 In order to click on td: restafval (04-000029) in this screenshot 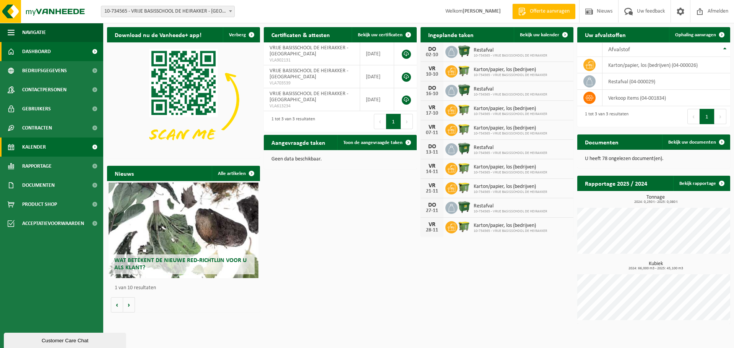, I will do `click(667, 81)`.